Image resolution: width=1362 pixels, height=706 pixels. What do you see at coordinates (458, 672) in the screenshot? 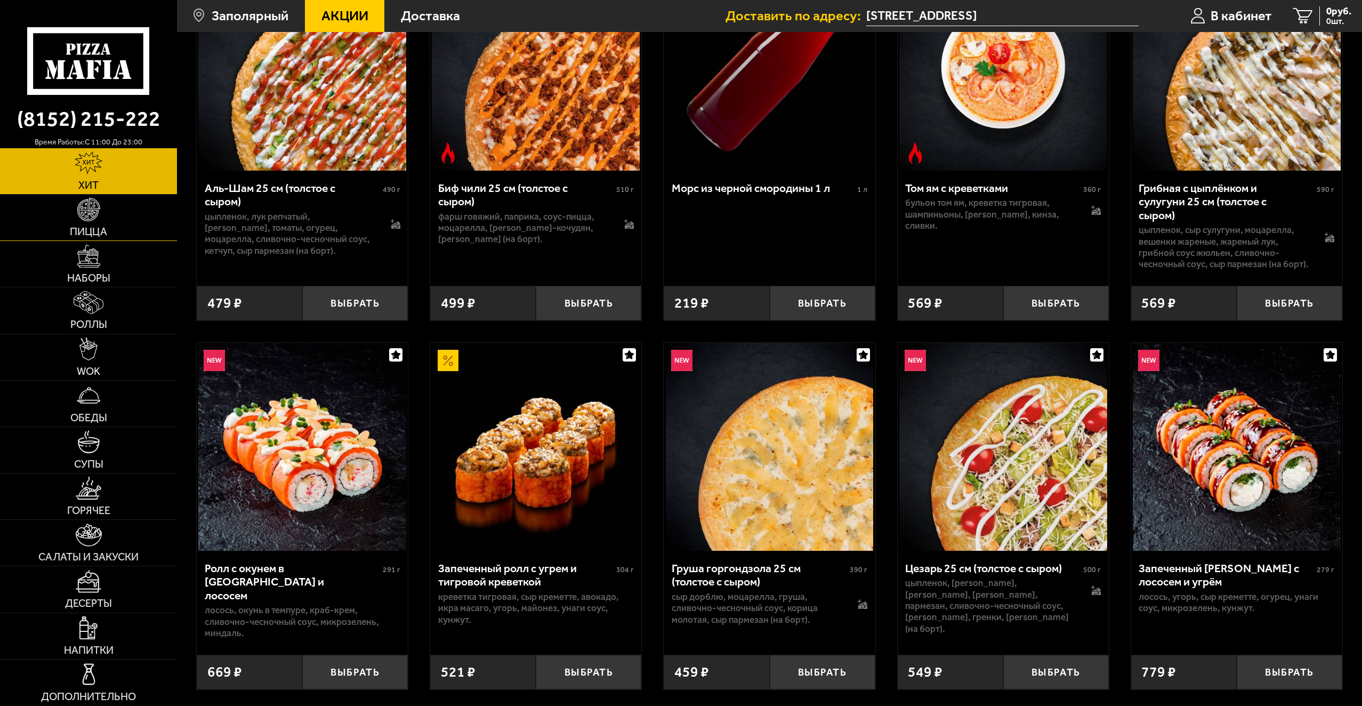
I see `span: 521 ₽` at bounding box center [458, 672].